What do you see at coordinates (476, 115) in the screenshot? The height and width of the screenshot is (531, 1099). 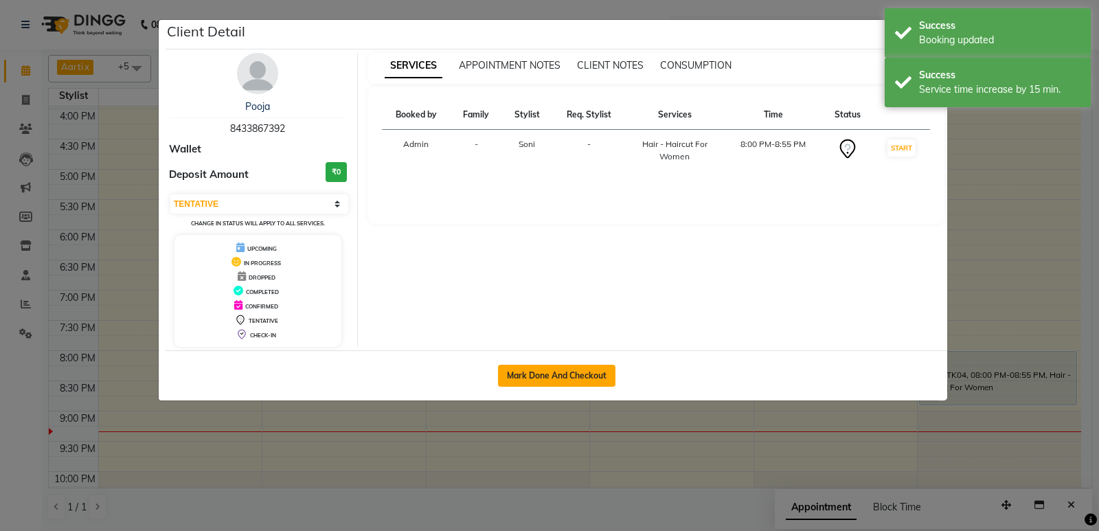 I see `th: Family` at bounding box center [476, 115].